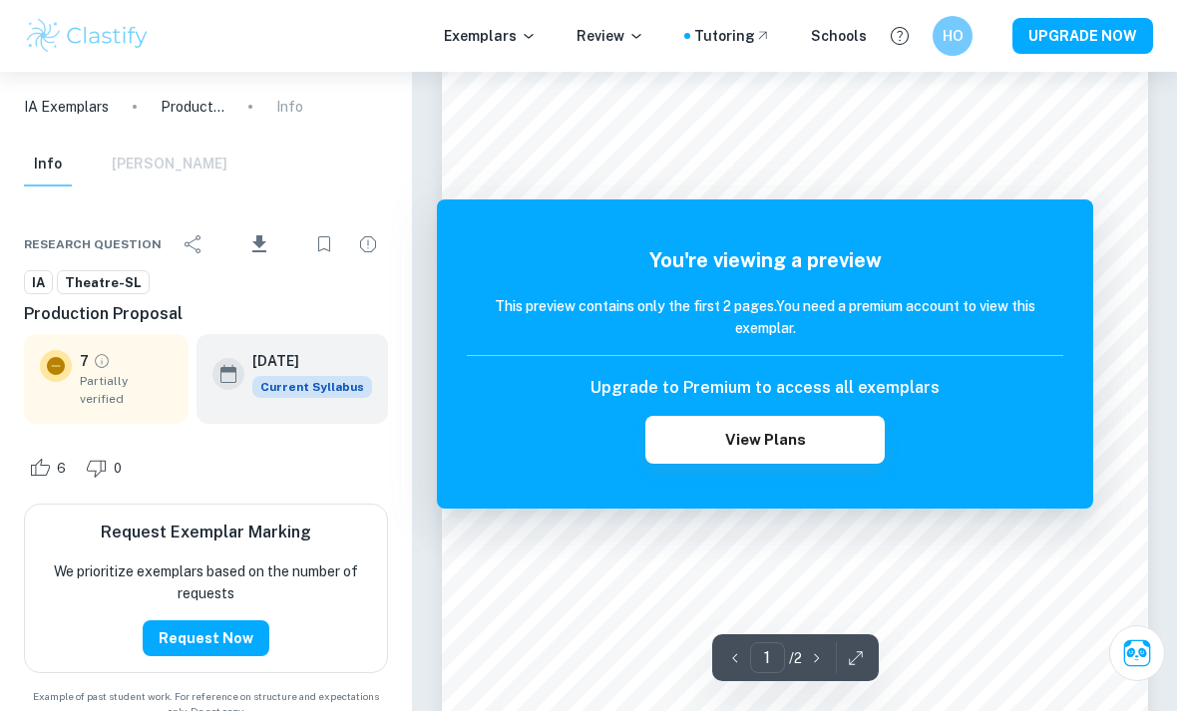 The image size is (1177, 711). What do you see at coordinates (732, 36) in the screenshot?
I see `a: Tutoring` at bounding box center [732, 36].